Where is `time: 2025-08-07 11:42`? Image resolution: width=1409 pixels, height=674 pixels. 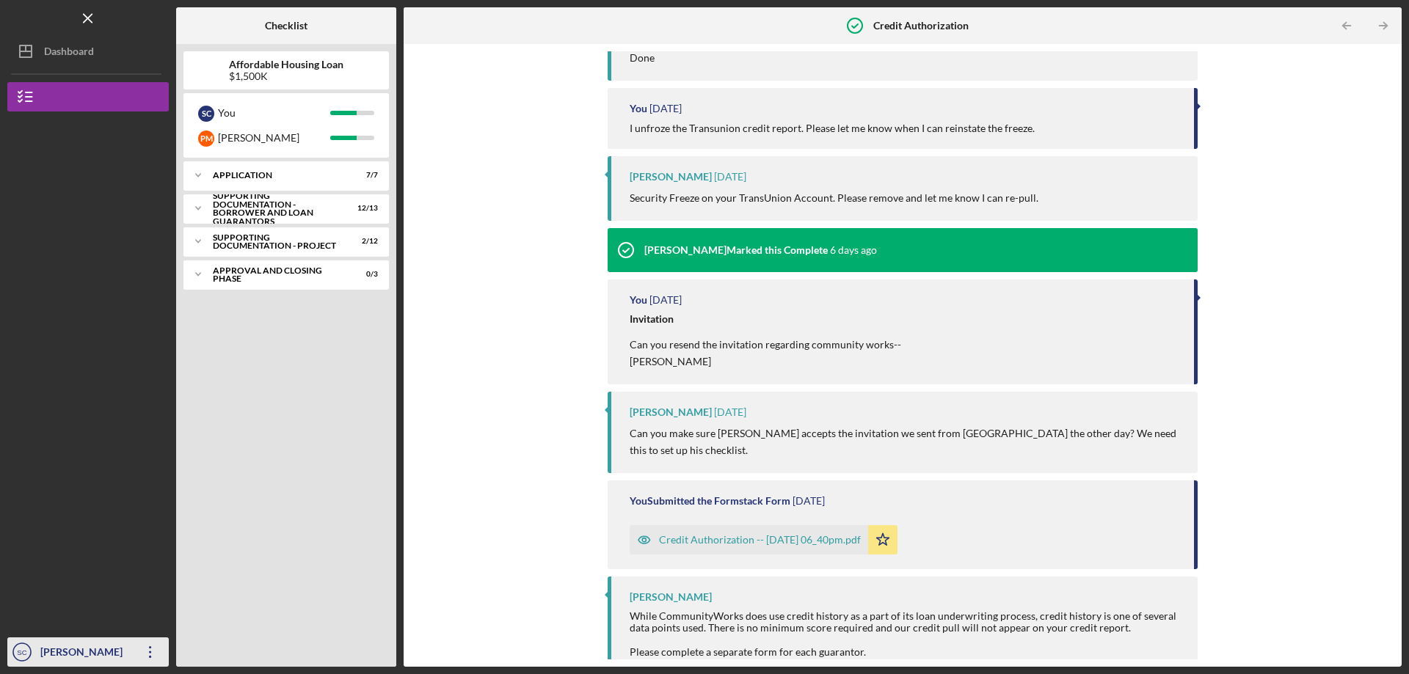
time: 2025-08-07 11:42 is located at coordinates (665, 300).